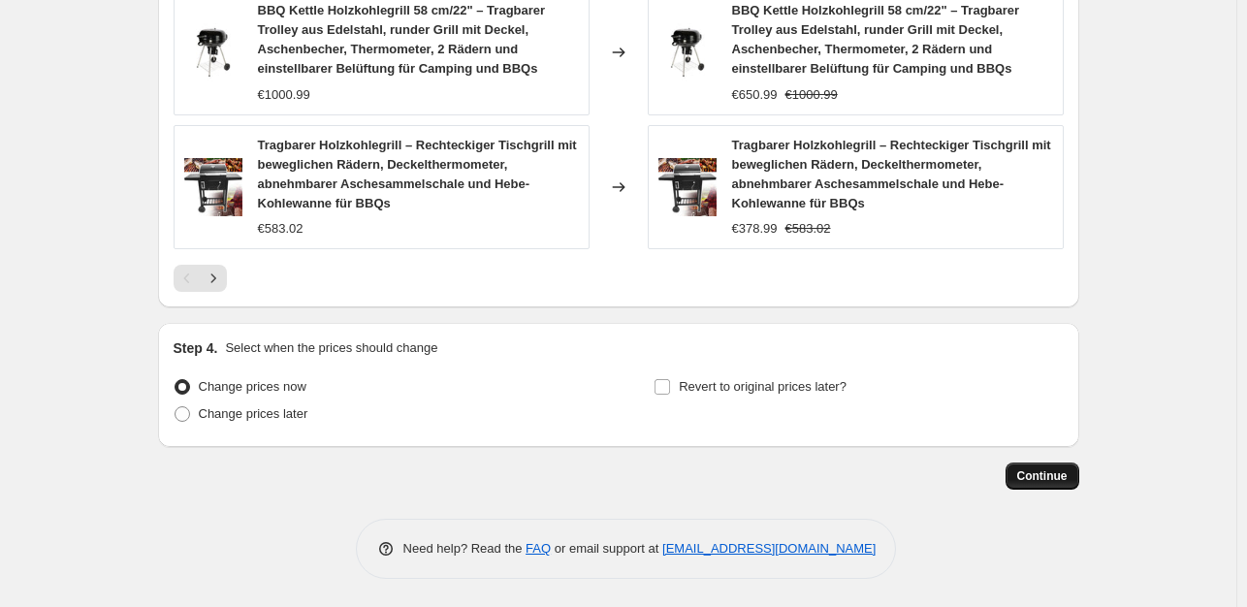 The image size is (1247, 607). Describe the element at coordinates (284, 95) in the screenshot. I see `div: €1000.99` at that location.